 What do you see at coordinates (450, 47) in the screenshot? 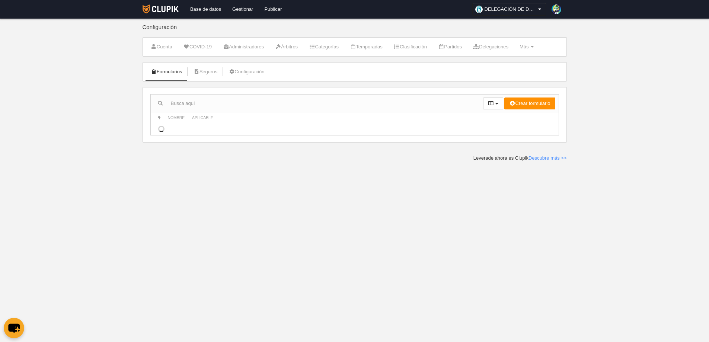
I see `a: Partidos` at bounding box center [450, 47].